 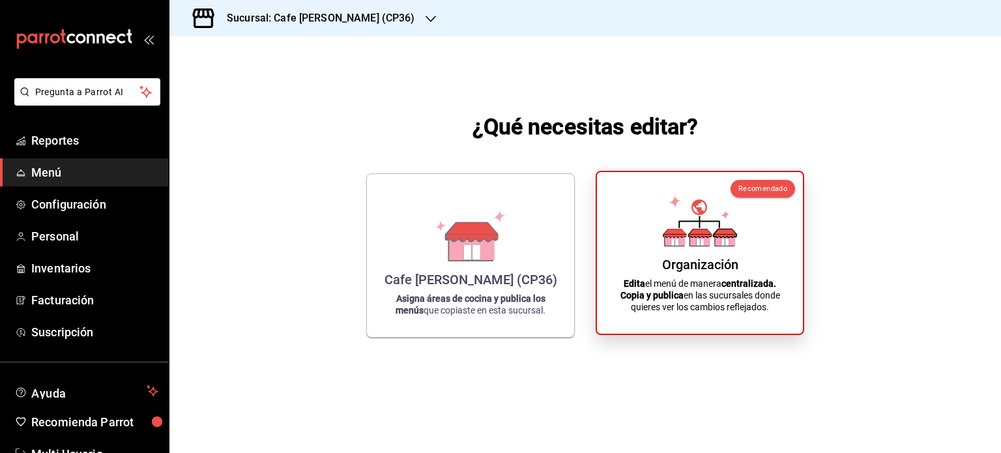 What do you see at coordinates (94, 236) in the screenshot?
I see `span: Personal` at bounding box center [94, 236].